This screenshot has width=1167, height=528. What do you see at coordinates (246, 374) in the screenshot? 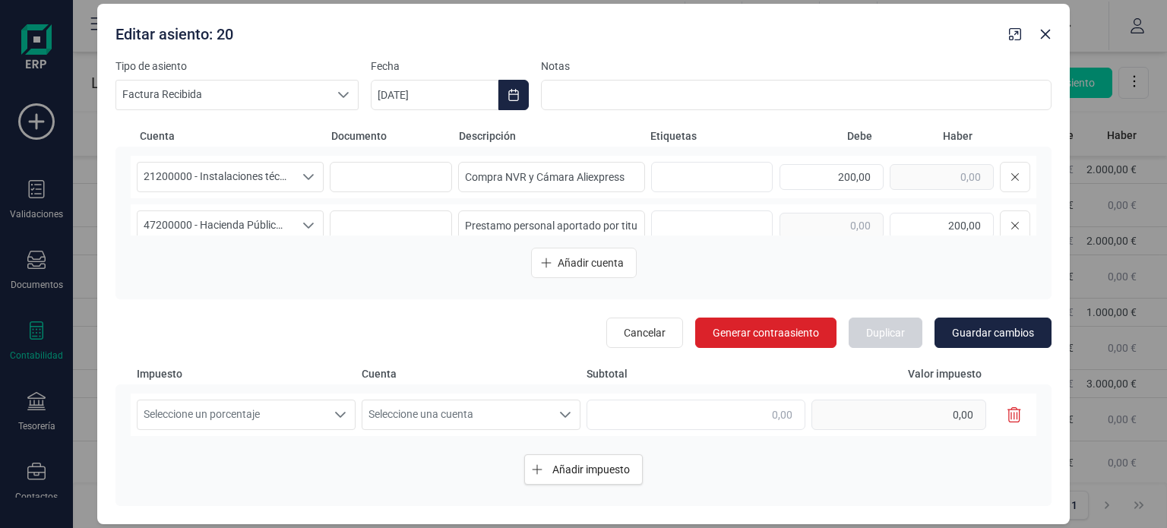
I see `span: Impuesto` at bounding box center [246, 374].